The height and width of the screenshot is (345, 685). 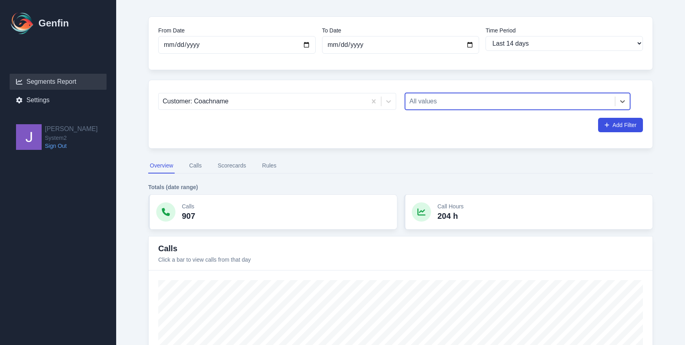 What do you see at coordinates (401, 187) in the screenshot?
I see `h4: Totals (date range)` at bounding box center [401, 187].